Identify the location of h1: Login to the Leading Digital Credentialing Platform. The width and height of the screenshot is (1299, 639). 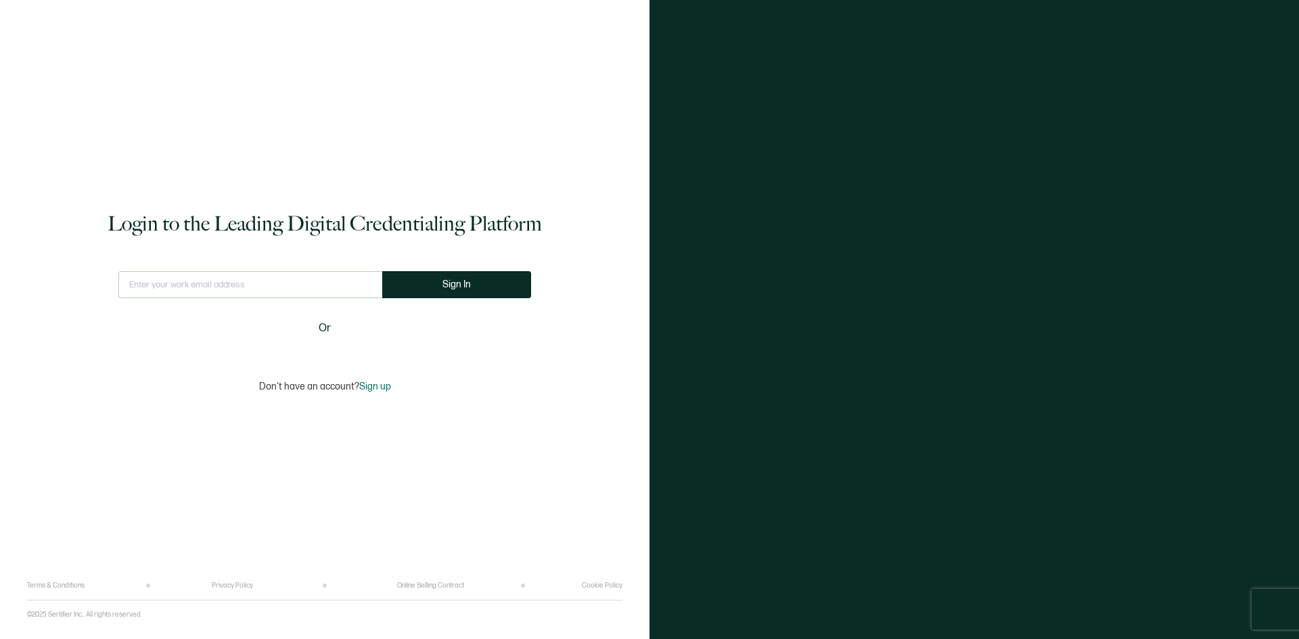
(325, 224).